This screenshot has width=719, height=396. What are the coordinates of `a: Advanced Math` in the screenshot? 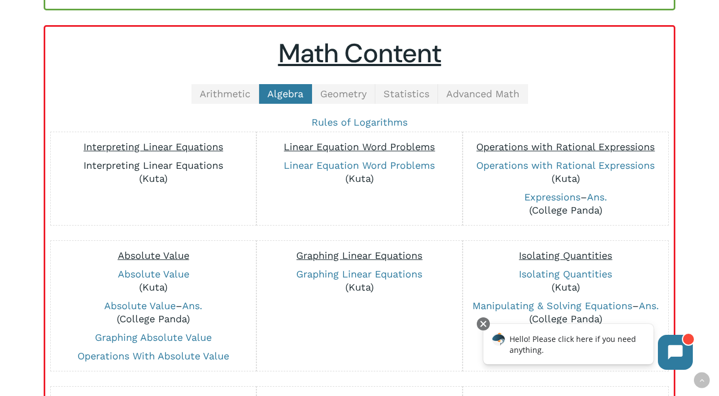 It's located at (483, 94).